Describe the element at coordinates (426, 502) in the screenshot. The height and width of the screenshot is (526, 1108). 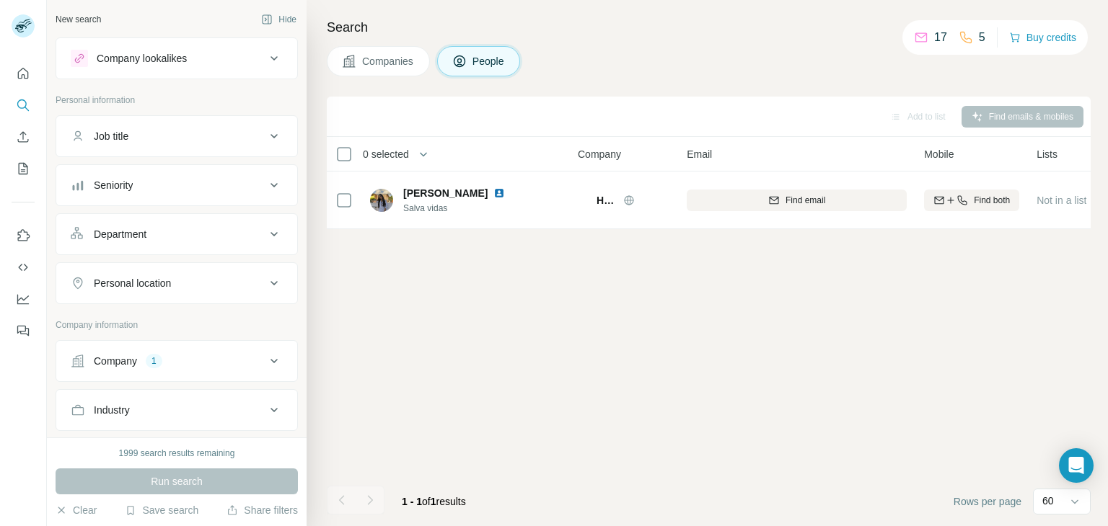
I see `span: of` at that location.